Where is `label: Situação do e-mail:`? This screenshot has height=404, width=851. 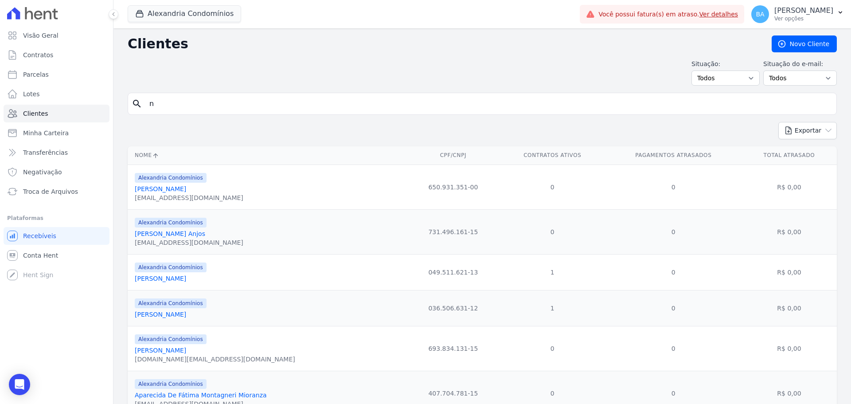
label: Situação do e-mail: is located at coordinates (800, 64).